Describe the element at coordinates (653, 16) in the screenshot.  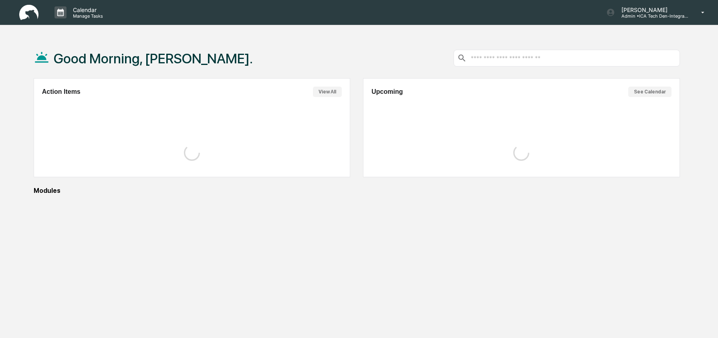
I see `p: Admin • ICA Tech Den-Integrated Compliance Advisors` at that location.